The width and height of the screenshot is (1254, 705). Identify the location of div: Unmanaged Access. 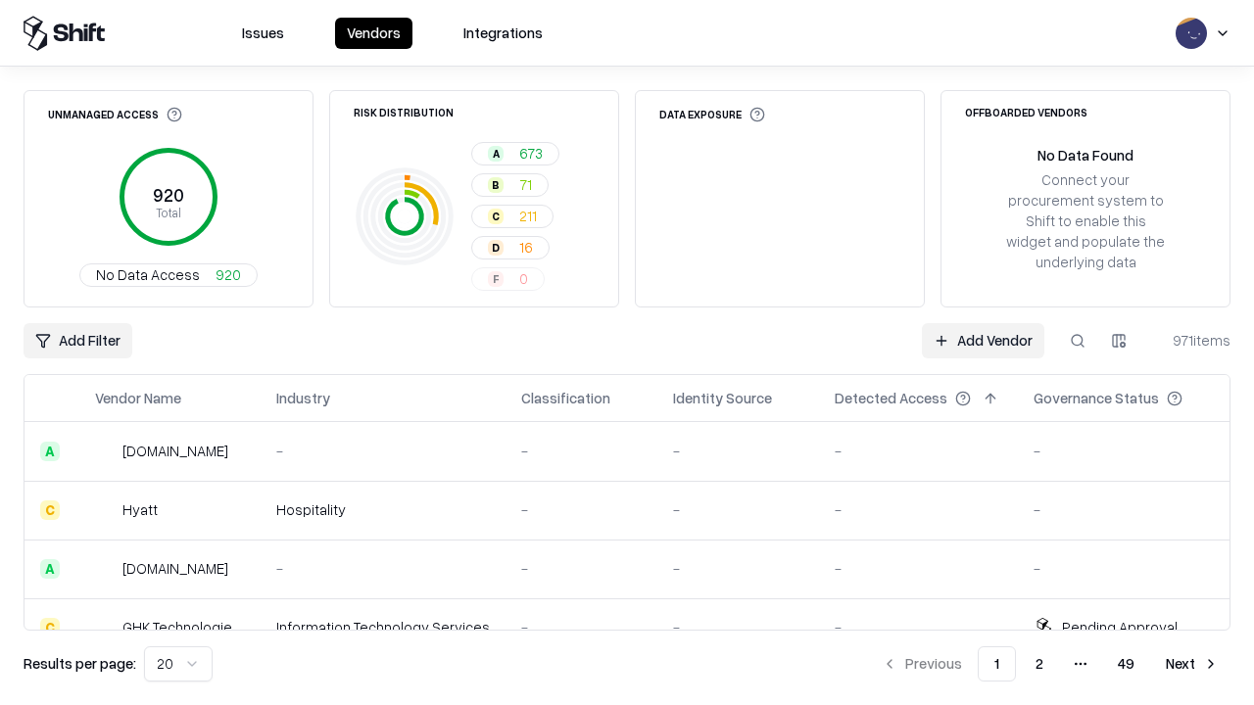
(115, 115).